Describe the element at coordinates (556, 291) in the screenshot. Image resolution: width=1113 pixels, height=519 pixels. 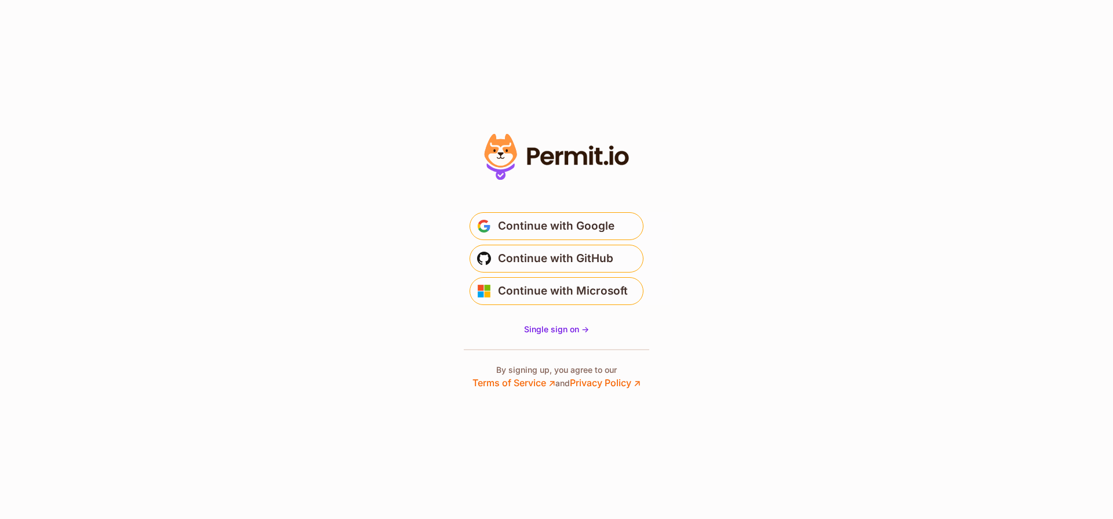
I see `button: Continue with Microsoft` at that location.